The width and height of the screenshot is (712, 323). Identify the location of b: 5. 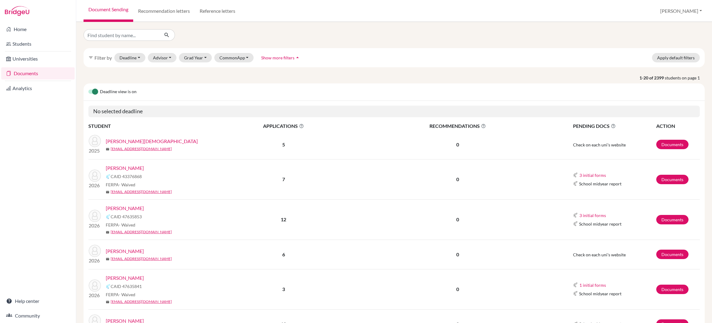
(284, 145).